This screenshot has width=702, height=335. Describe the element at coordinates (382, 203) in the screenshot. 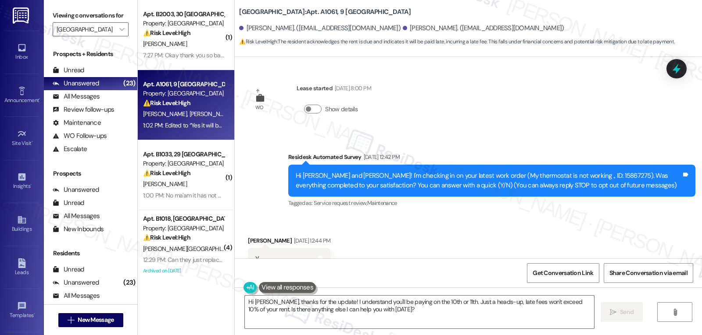

I see `span: Maintenance` at that location.